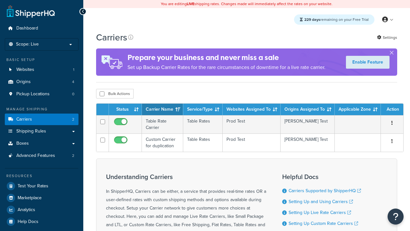  What do you see at coordinates (42, 94) in the screenshot?
I see `li: Pickup Locations` at bounding box center [42, 94].